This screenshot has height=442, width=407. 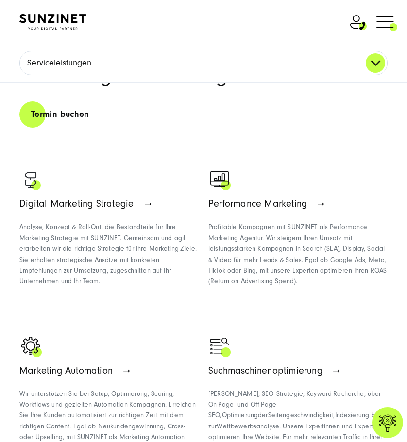 I want to click on a: Serviceleistungen, so click(x=203, y=63).